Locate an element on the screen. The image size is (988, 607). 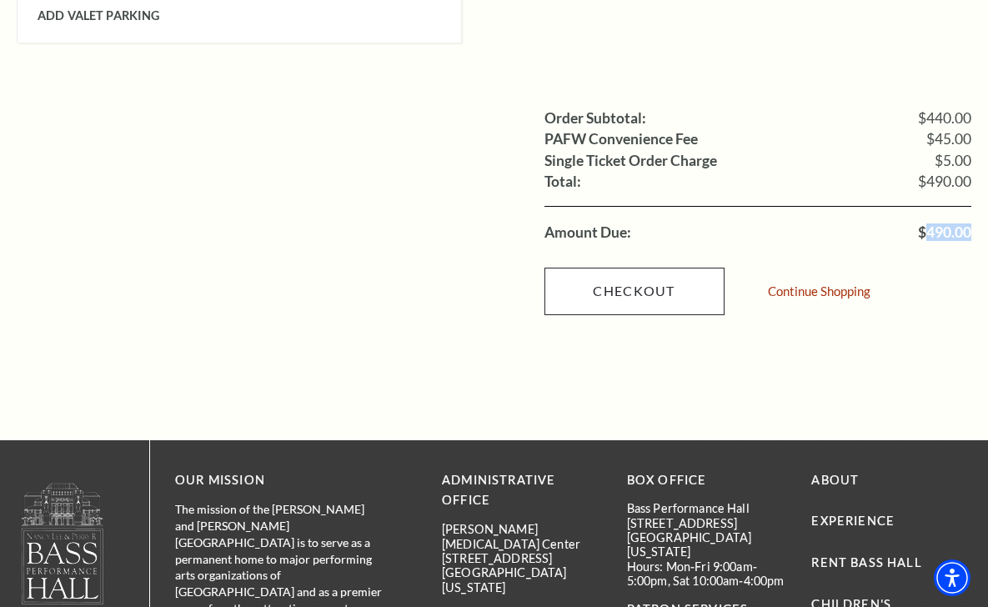
span: $440.00 is located at coordinates (944, 118).